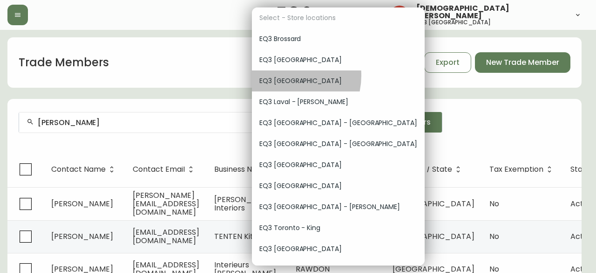 This screenshot has height=273, width=596. What do you see at coordinates (338, 227) in the screenshot?
I see `span: EQ3 Toronto - King` at bounding box center [338, 227].